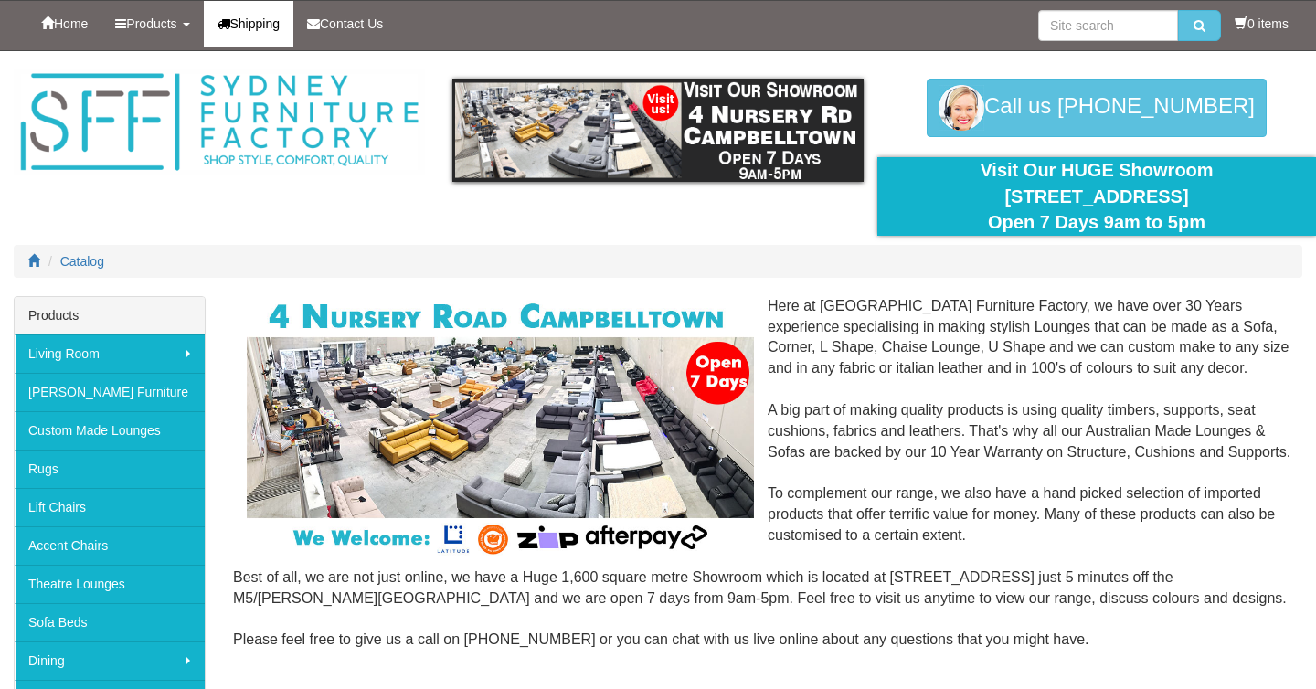 The height and width of the screenshot is (689, 1316). Describe the element at coordinates (249, 24) in the screenshot. I see `a: Shipping` at that location.